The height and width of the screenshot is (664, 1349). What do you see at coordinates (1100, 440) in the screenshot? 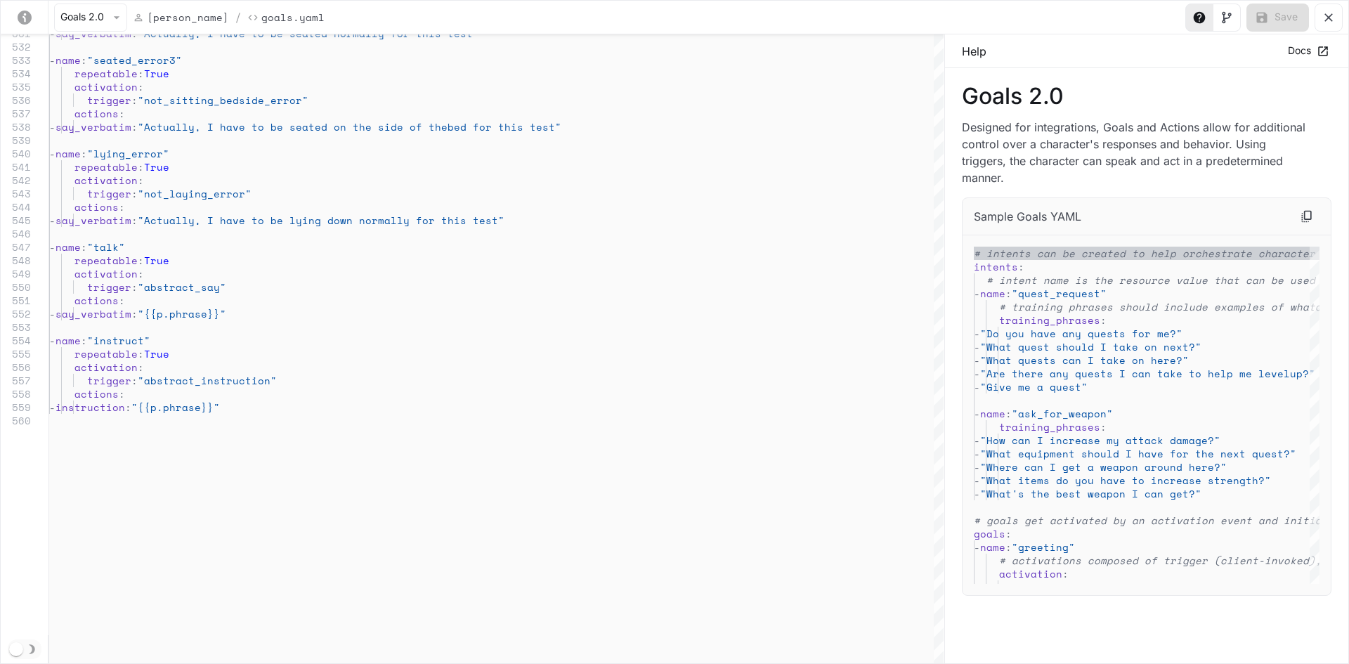
I see `span: "How can I increase my attack damage?"` at bounding box center [1100, 440].